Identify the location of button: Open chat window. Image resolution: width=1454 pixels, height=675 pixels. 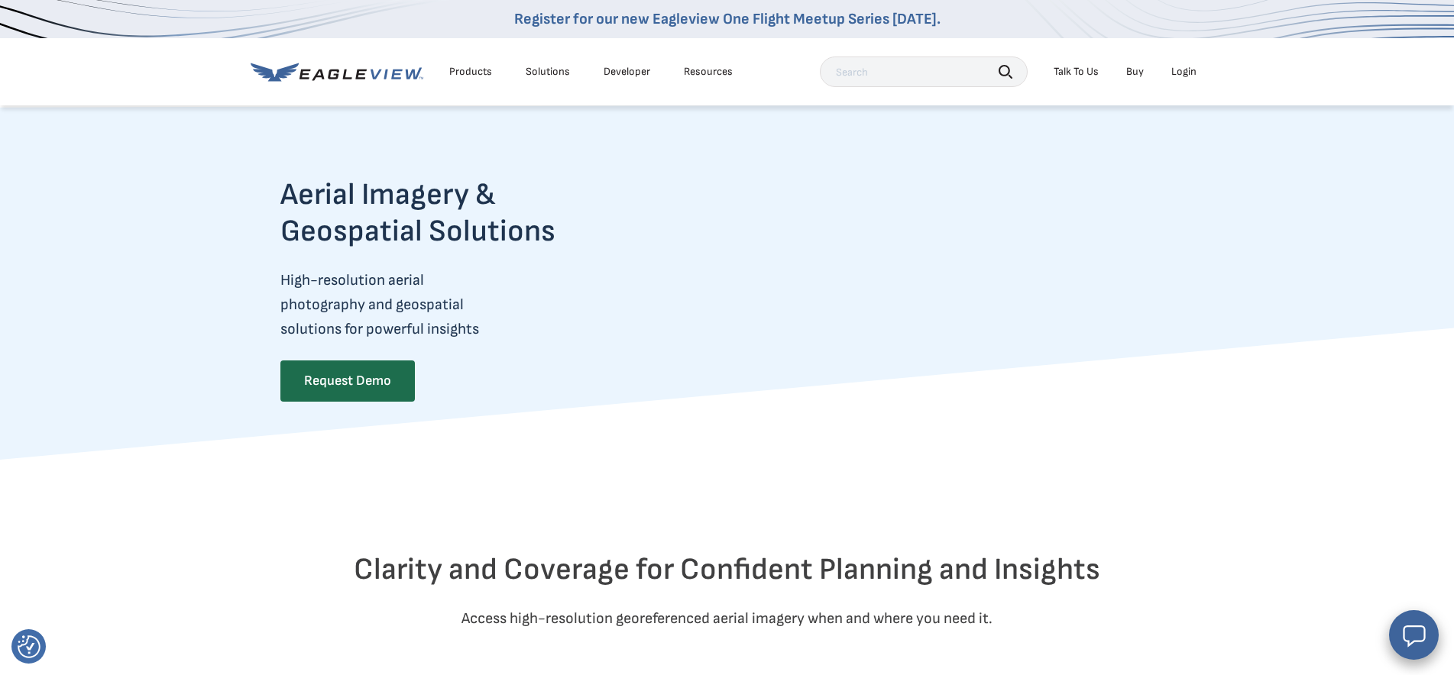
(1414, 635).